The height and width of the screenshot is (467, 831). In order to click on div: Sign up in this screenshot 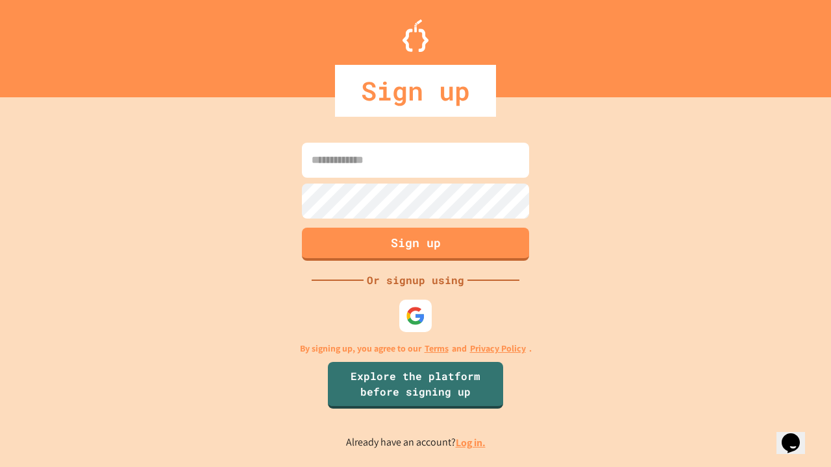, I will do `click(415, 91)`.